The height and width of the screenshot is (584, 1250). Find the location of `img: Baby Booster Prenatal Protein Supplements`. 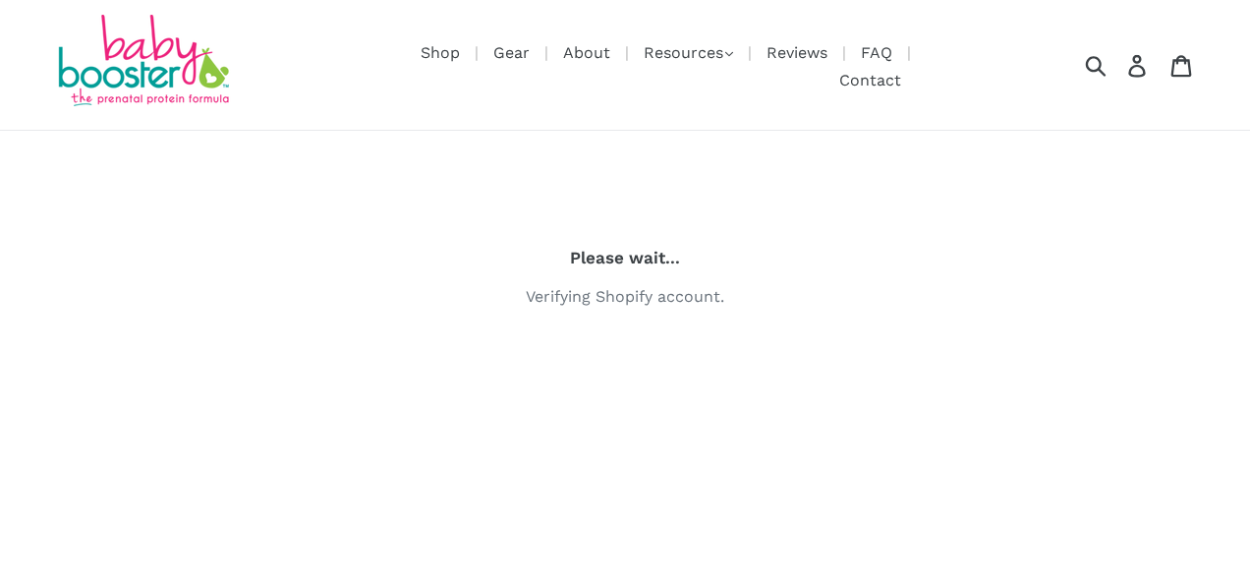

img: Baby Booster Prenatal Protein Supplements is located at coordinates (143, 62).